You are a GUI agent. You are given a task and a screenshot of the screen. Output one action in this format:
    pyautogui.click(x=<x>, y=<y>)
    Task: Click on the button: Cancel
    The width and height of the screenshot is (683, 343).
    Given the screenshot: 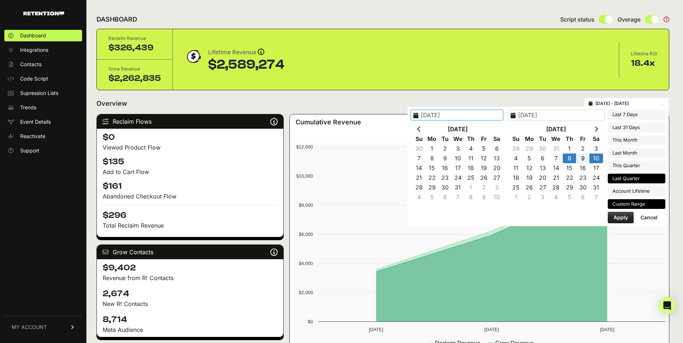 What is the action you would take?
    pyautogui.click(x=649, y=218)
    